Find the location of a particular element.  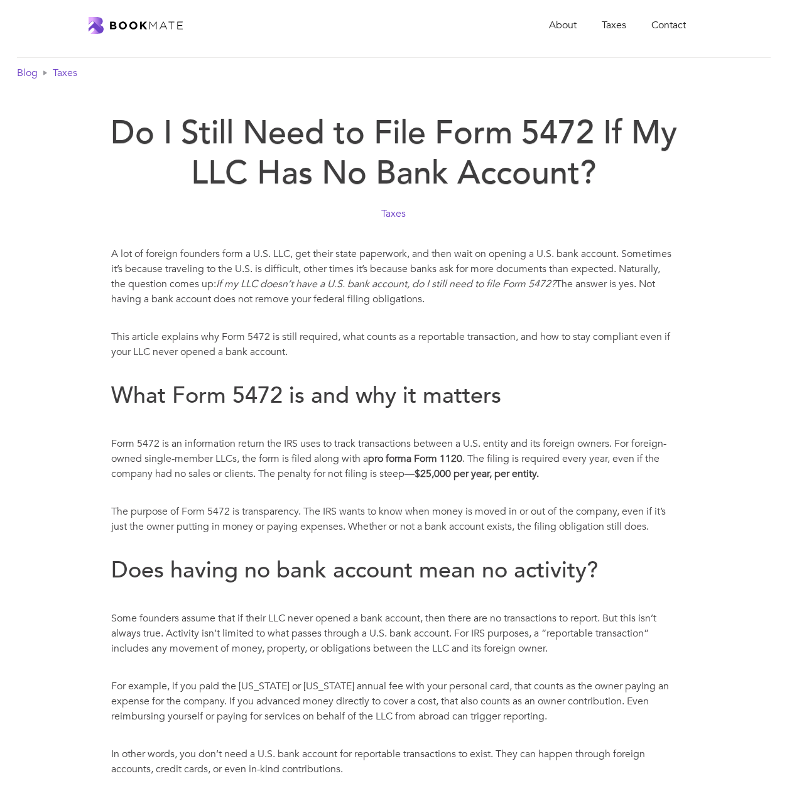

p: Some founders assume that if their LLC never opened a bank account, then there are no transaction... is located at coordinates (394, 633).